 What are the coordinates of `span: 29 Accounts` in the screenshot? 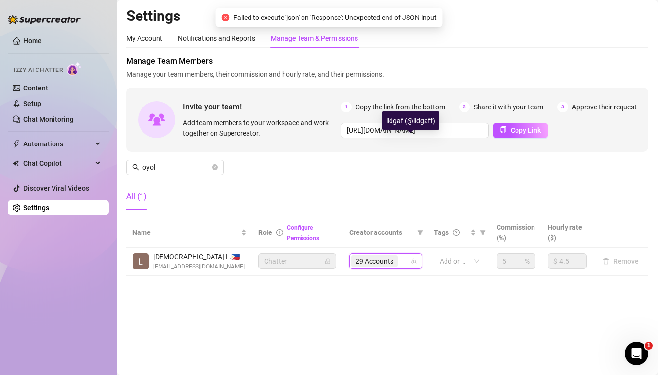 It's located at (375, 261).